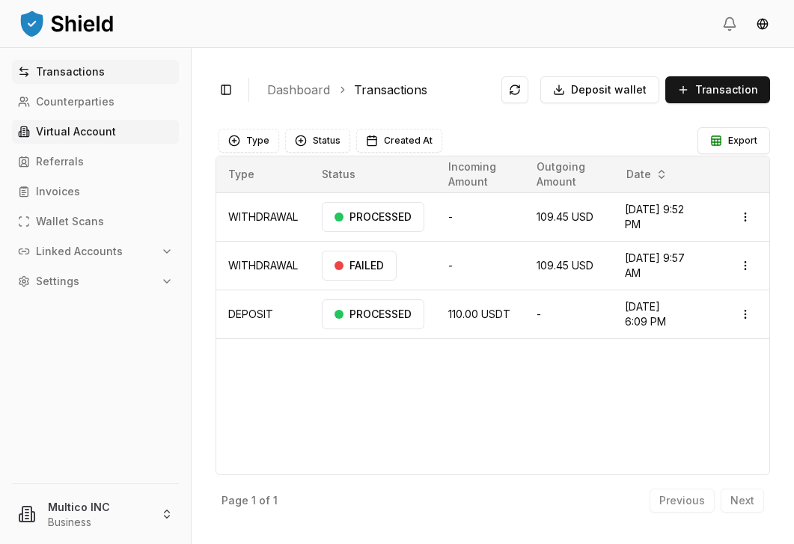 The image size is (794, 544). What do you see at coordinates (95, 191) in the screenshot?
I see `a: Invoices` at bounding box center [95, 191].